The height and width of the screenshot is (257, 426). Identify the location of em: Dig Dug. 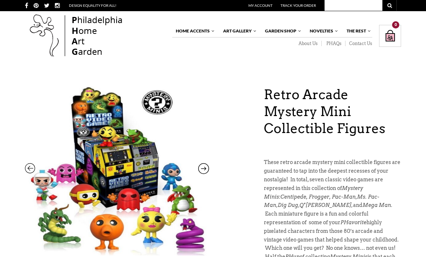
(288, 205).